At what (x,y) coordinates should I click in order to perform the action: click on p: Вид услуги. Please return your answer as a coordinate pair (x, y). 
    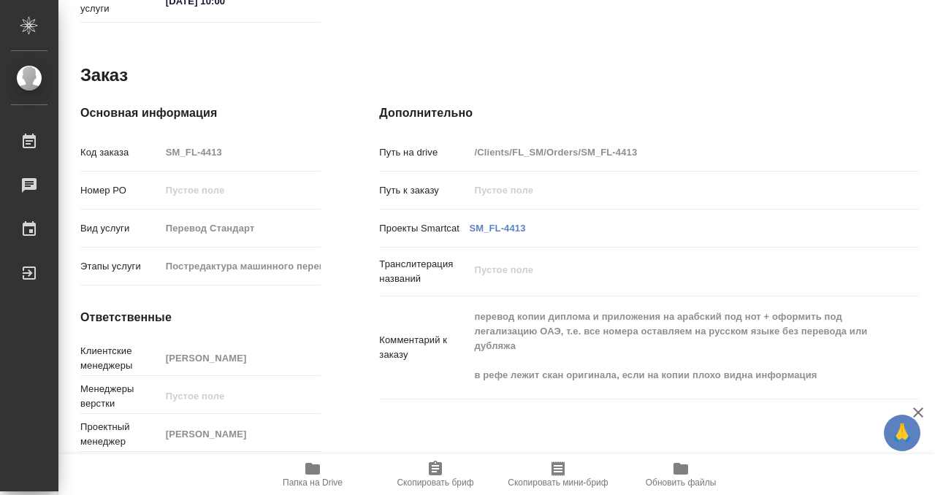
    Looking at the image, I should click on (121, 229).